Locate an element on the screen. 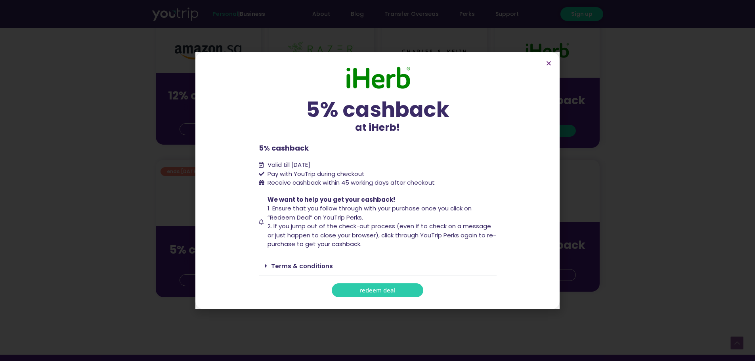  span: 1. Ensure that you follow through with your purchase once you click on “Redeem Deal” on YouTrip P... is located at coordinates (369, 213).